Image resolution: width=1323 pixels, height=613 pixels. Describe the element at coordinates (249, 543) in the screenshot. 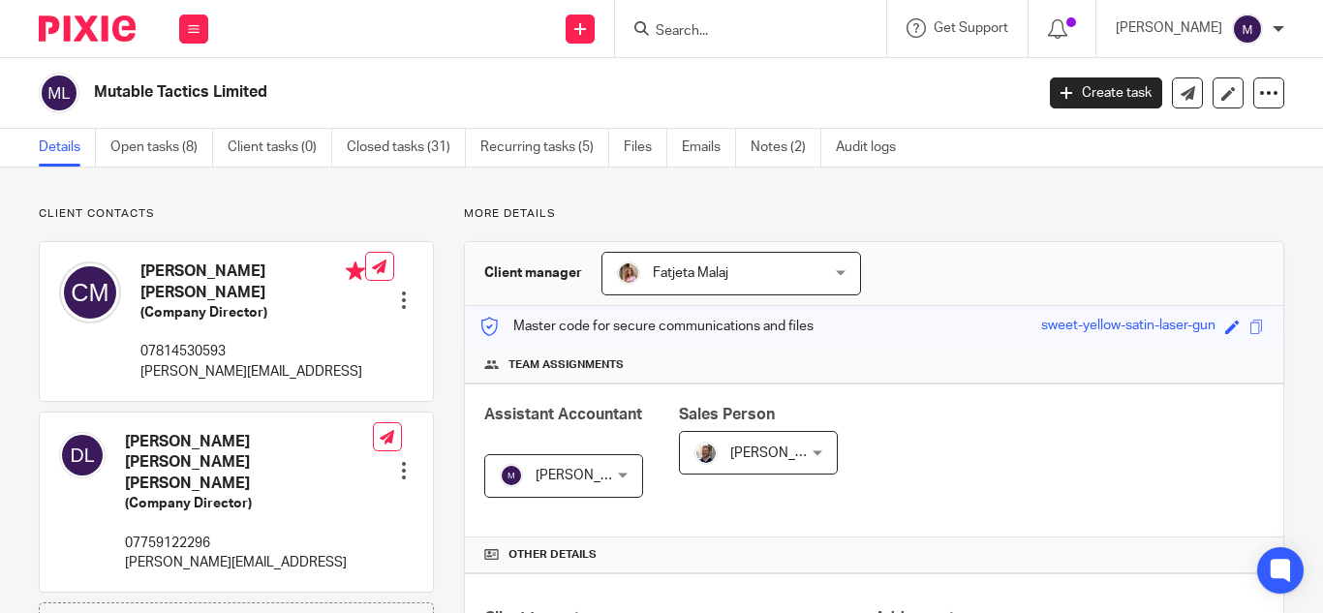

I see `p: 07759122296` at that location.